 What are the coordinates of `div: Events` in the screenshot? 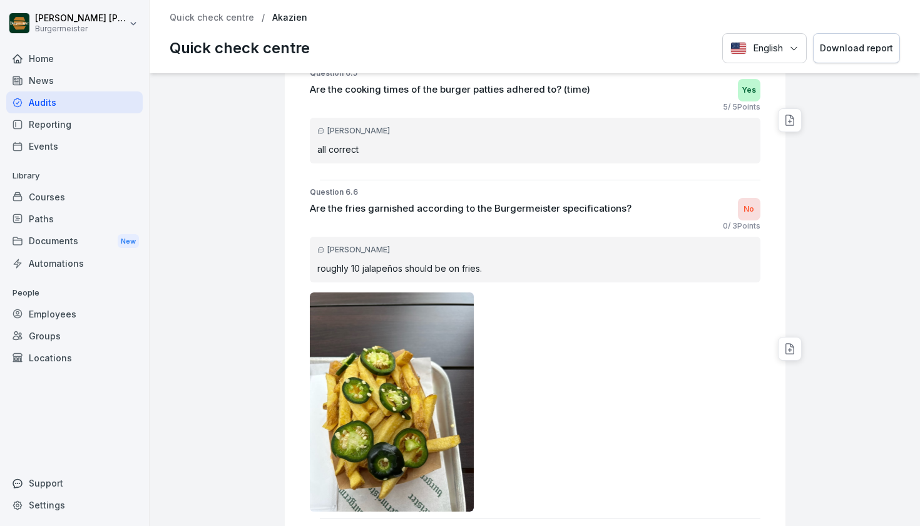 It's located at (74, 146).